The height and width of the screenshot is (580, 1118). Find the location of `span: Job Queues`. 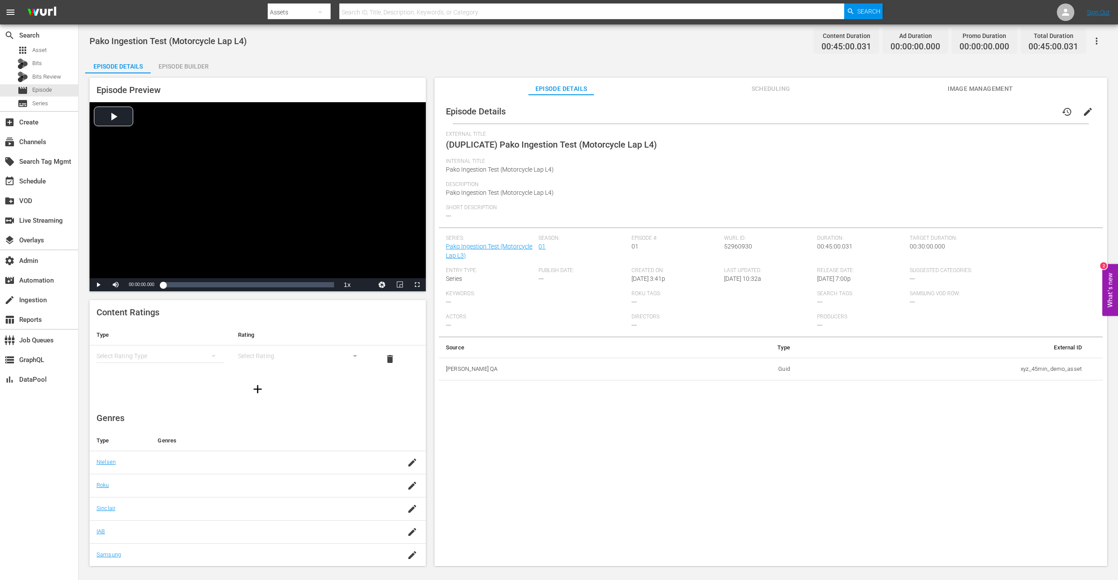

span: Job Queues is located at coordinates (10, 340).